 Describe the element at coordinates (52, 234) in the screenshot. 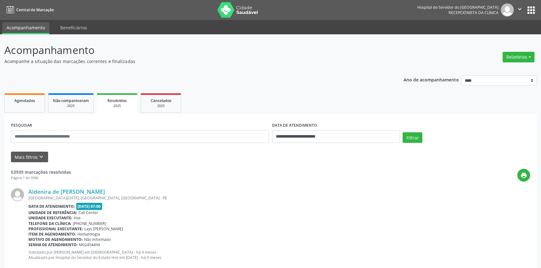

I see `b: Item de agendamento:` at that location.